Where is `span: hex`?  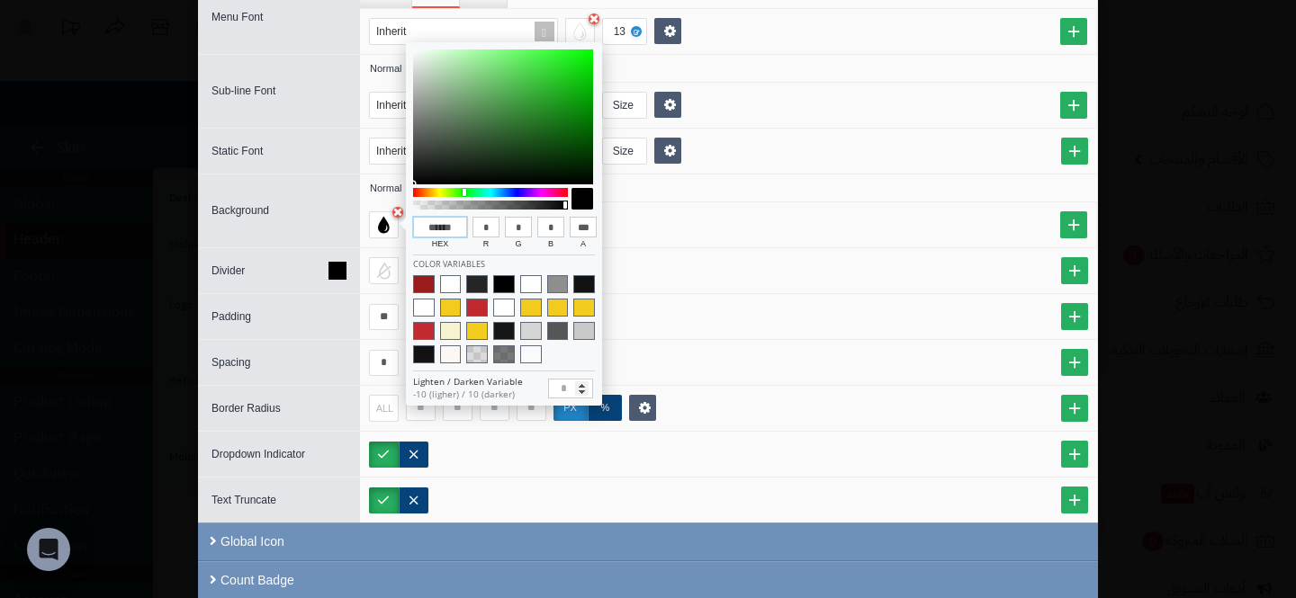
span: hex is located at coordinates (440, 246).